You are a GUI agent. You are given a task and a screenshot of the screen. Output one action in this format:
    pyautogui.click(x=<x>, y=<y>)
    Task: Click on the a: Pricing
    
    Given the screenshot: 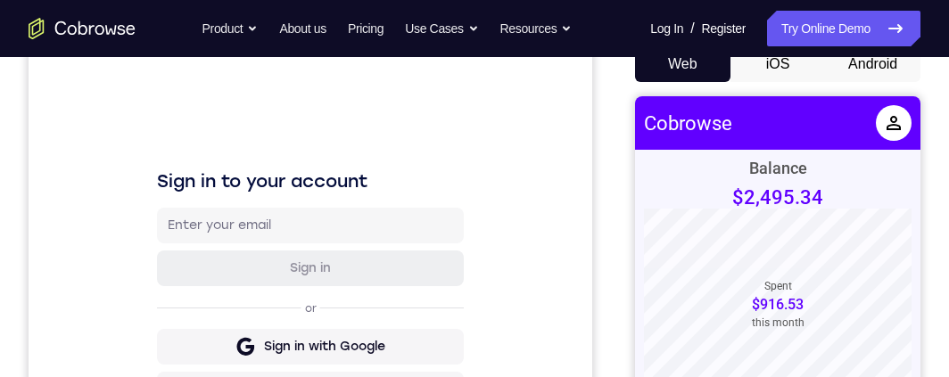 What is the action you would take?
    pyautogui.click(x=366, y=29)
    